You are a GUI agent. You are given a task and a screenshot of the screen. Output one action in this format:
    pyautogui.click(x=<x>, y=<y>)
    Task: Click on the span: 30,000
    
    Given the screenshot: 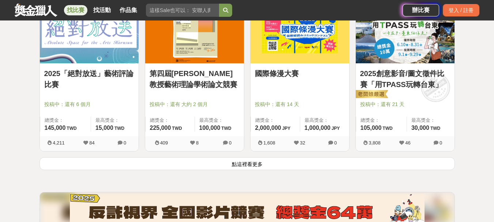 What is the action you would take?
    pyautogui.click(x=420, y=127)
    